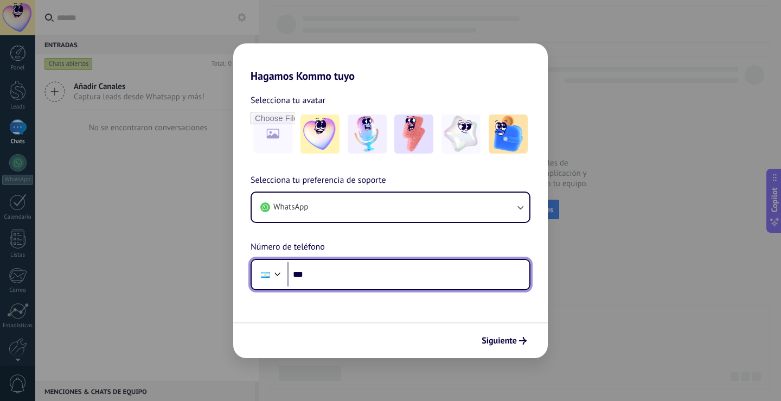 Image resolution: width=781 pixels, height=401 pixels. I want to click on span: WhatsApp, so click(291, 207).